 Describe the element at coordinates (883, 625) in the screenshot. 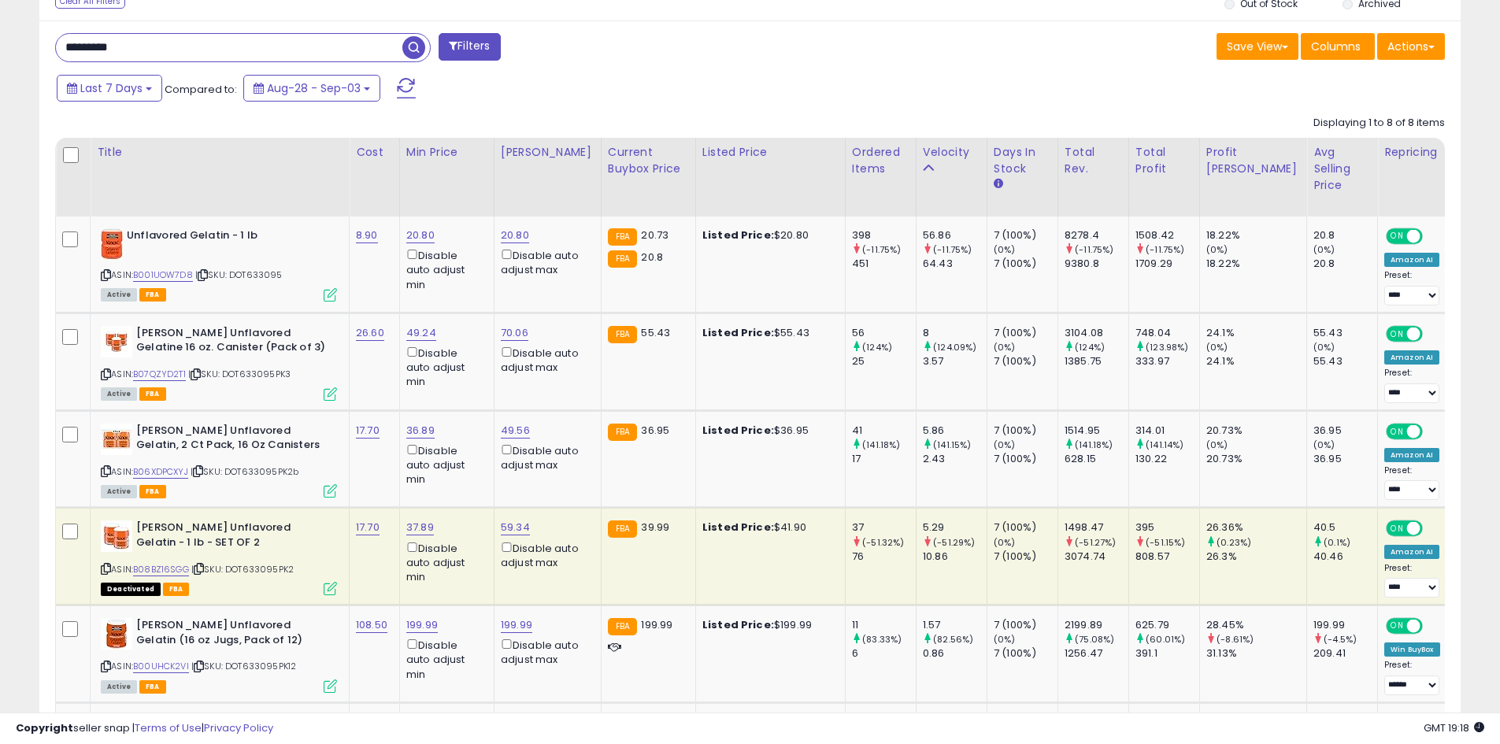

I see `div: 11` at that location.